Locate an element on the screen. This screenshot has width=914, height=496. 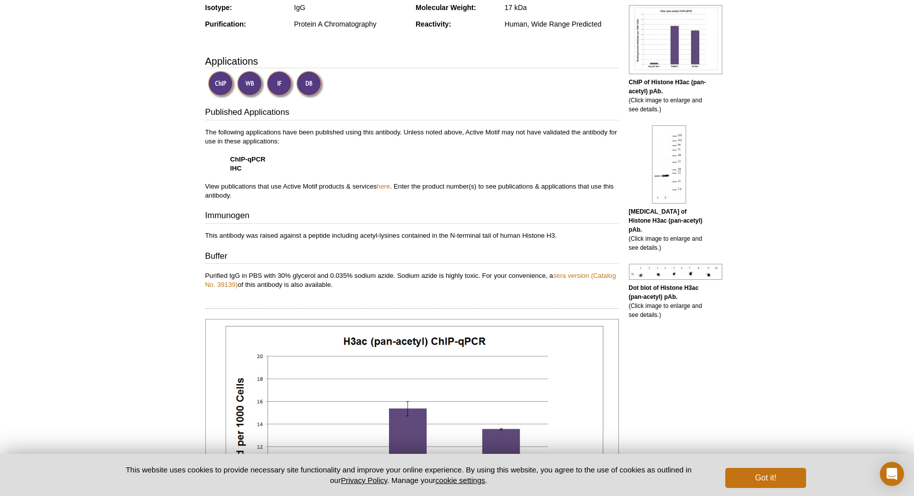
div: Human, Wide Range Predicted is located at coordinates (561, 24).